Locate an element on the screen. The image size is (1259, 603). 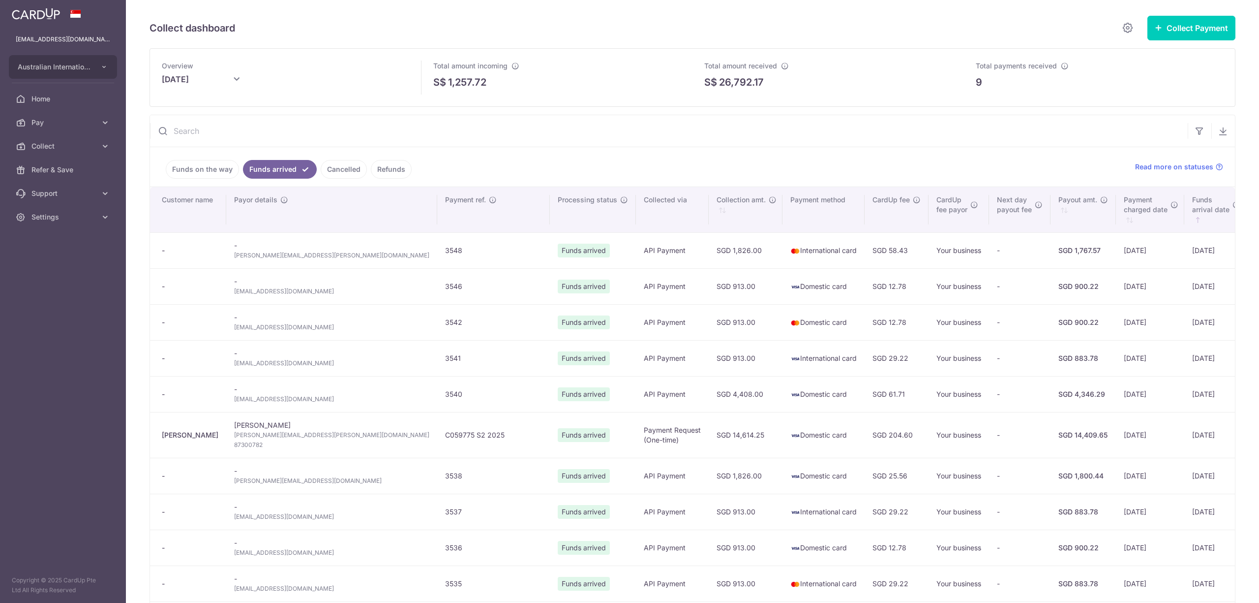
span: Total amount received is located at coordinates (741, 65).